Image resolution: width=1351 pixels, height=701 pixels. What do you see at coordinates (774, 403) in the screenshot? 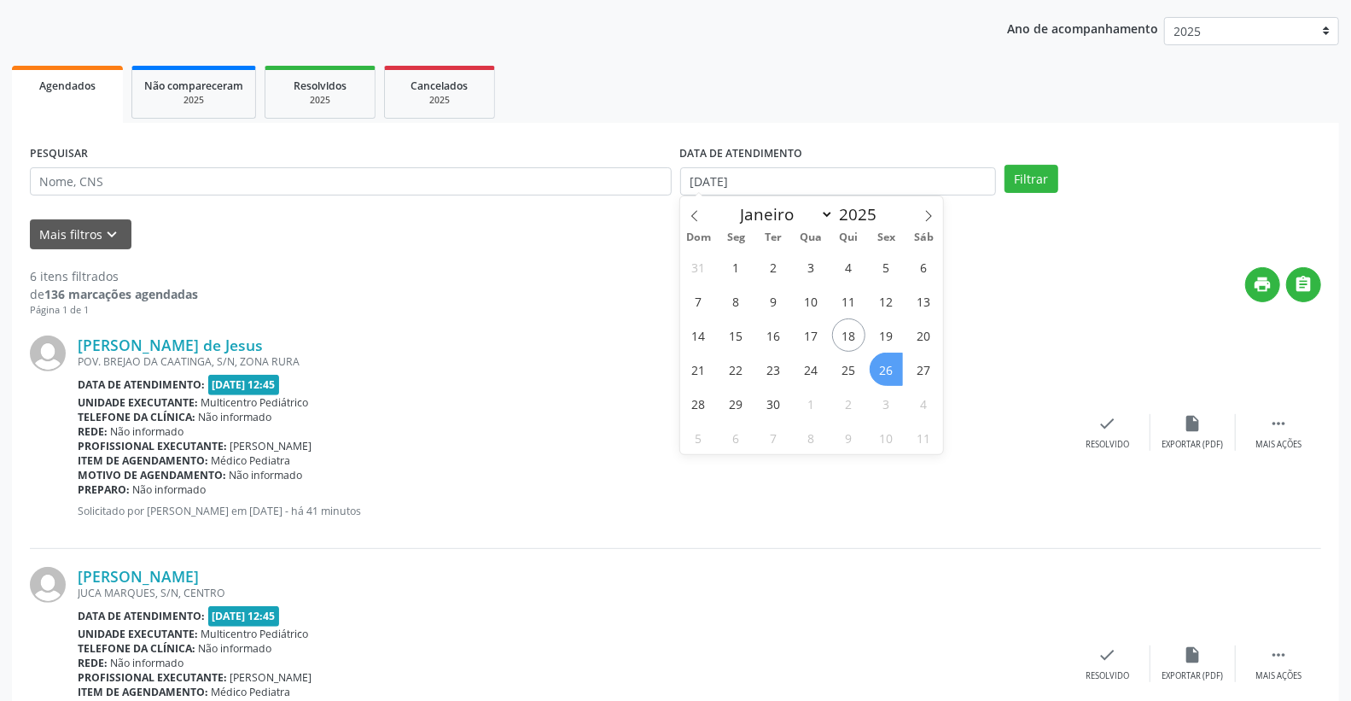
I see `span: Setembro 30, 2025` at bounding box center [774, 403].